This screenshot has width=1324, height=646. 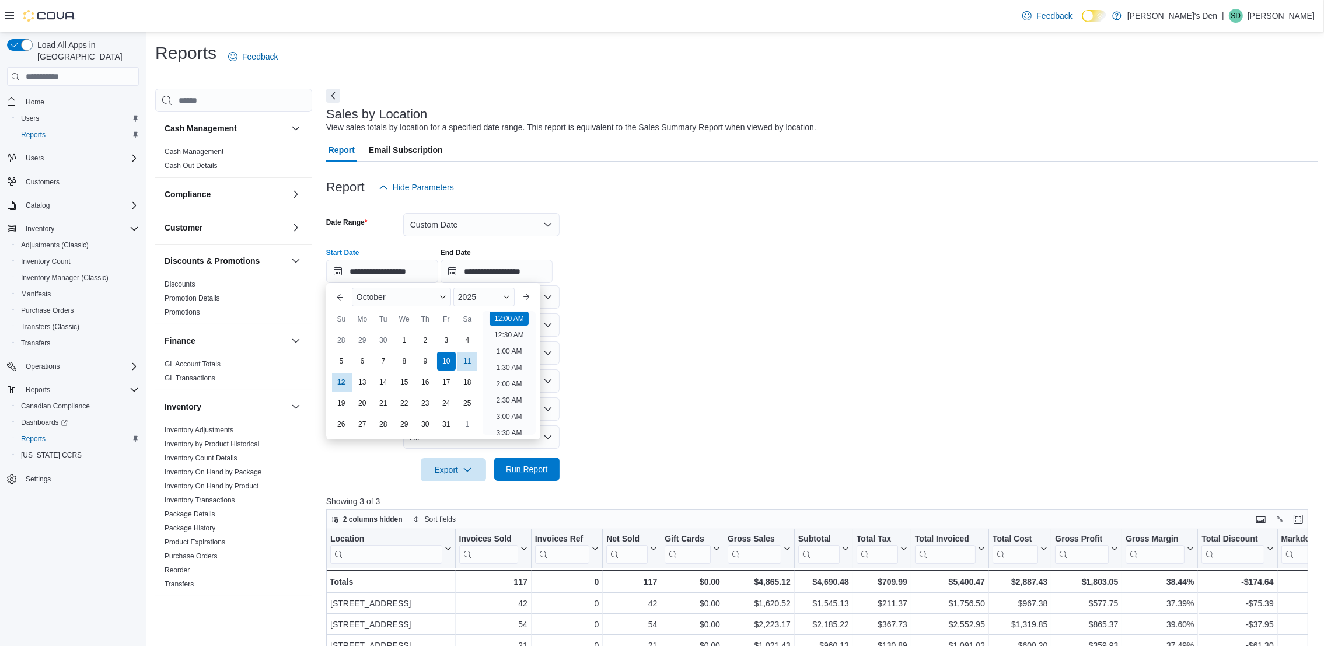 What do you see at coordinates (233, 161) in the screenshot?
I see `div: Cash Management` at bounding box center [233, 161].